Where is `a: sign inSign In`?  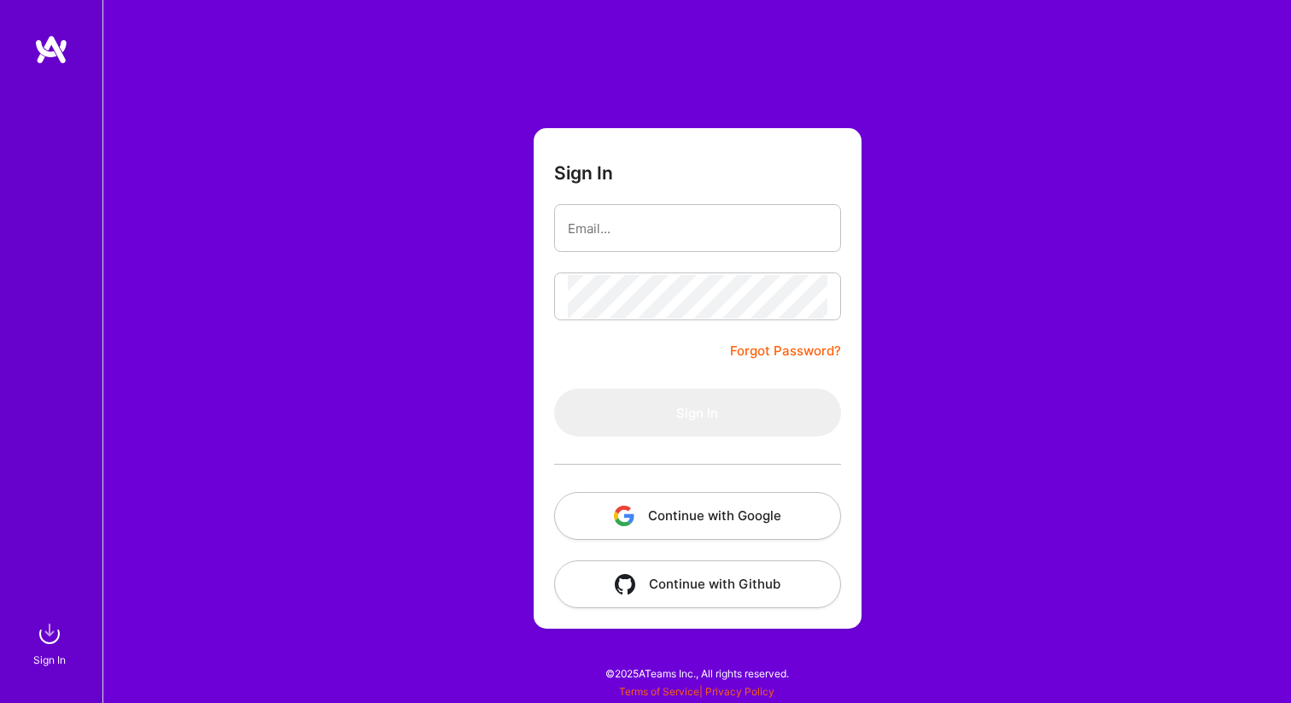
a: sign inSign In is located at coordinates (51, 642).